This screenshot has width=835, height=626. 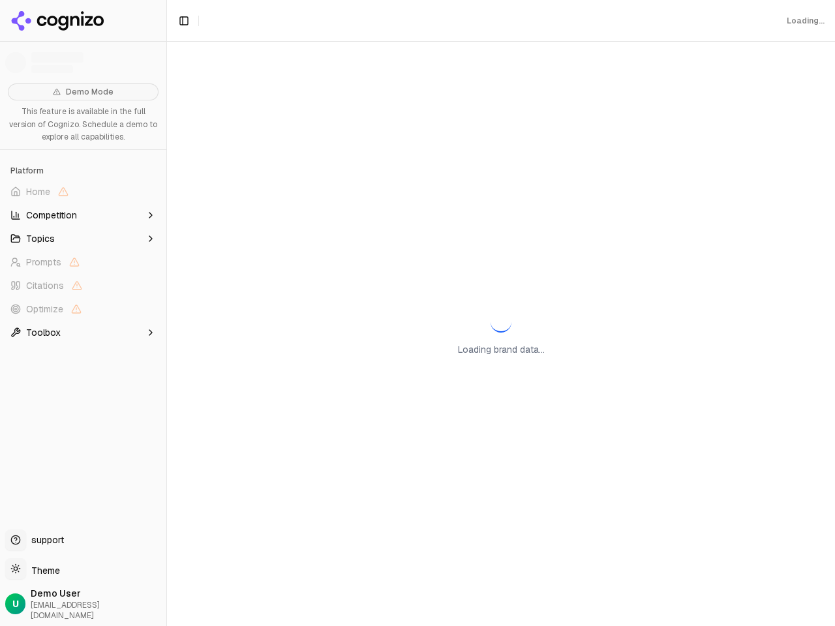 What do you see at coordinates (44, 262) in the screenshot?
I see `span: Prompts` at bounding box center [44, 262].